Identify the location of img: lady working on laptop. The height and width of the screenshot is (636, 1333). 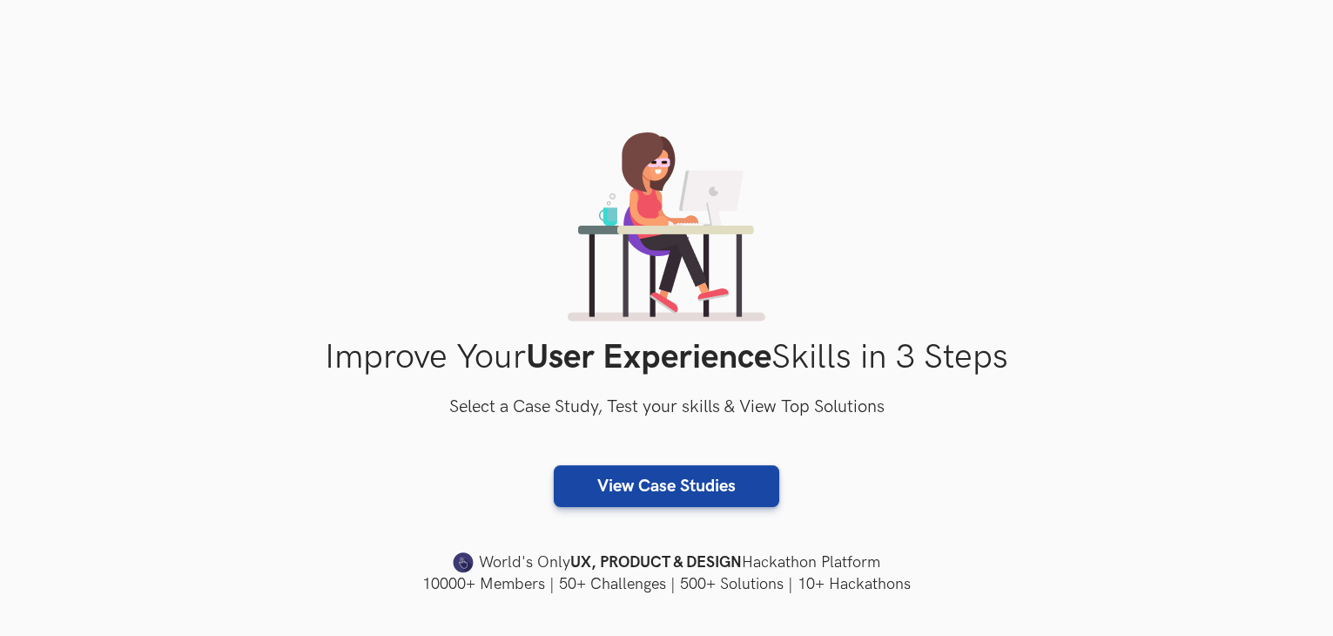
(666, 226).